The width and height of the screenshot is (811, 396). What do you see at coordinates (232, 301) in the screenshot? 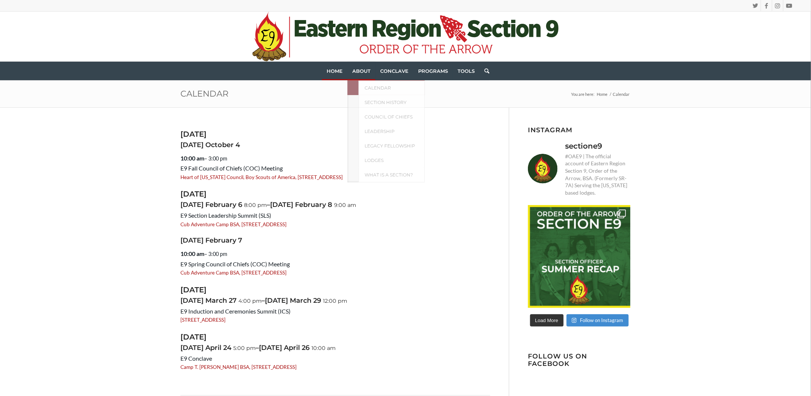
I see `span: 27` at bounding box center [232, 301].